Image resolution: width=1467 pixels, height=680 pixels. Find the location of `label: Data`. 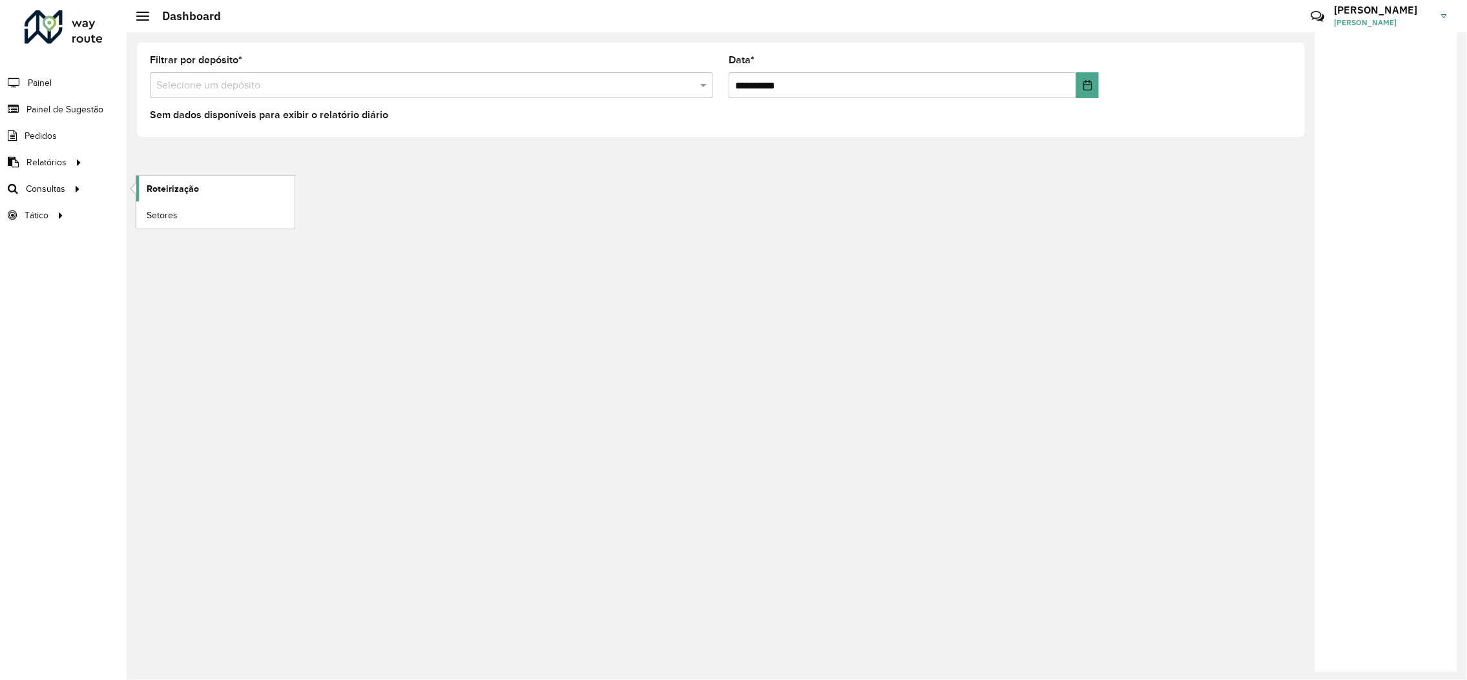

label: Data is located at coordinates (742, 60).